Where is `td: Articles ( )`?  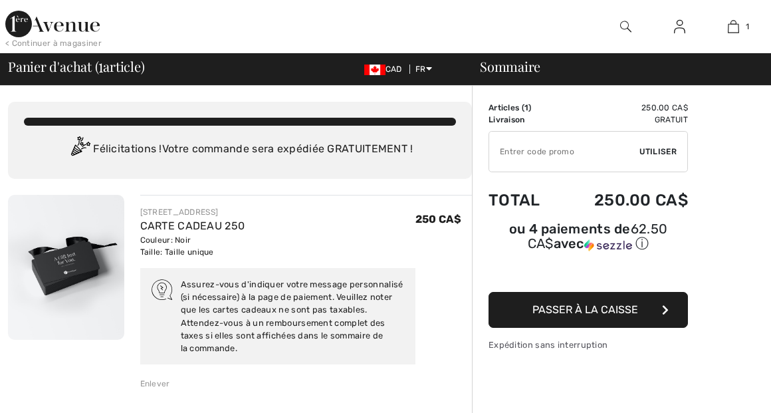
td: Articles ( ) is located at coordinates (524, 108).